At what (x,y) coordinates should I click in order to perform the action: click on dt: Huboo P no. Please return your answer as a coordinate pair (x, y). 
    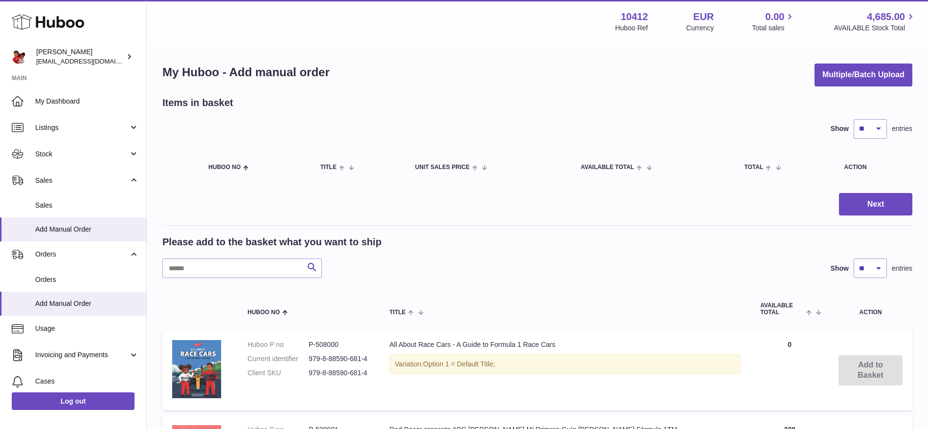
    Looking at the image, I should click on (278, 345).